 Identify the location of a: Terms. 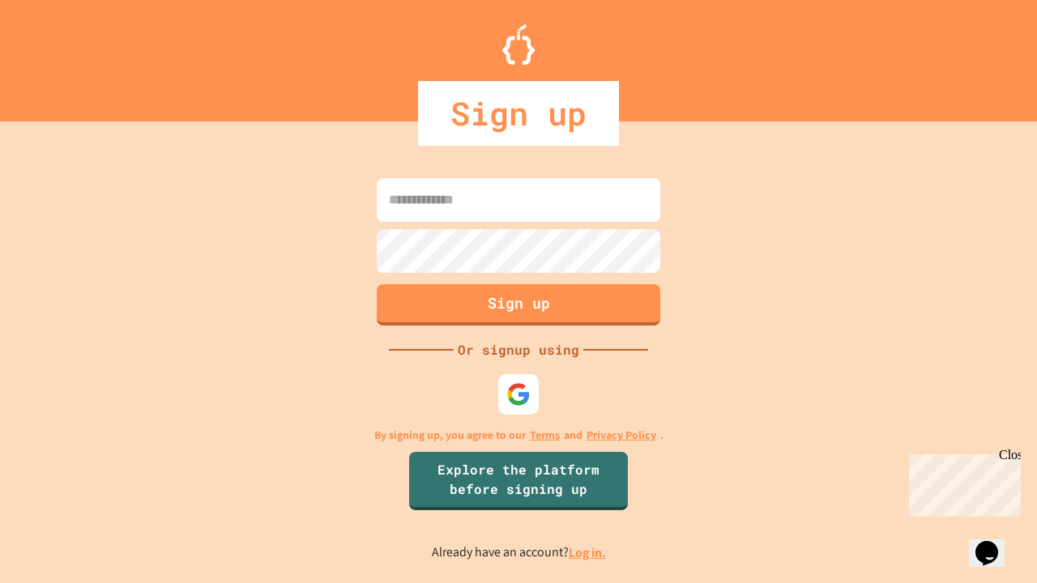
(544, 435).